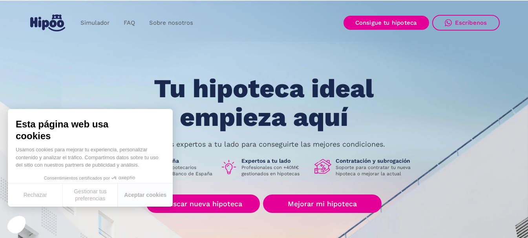 This screenshot has width=528, height=238. I want to click on a: Simulador, so click(95, 23).